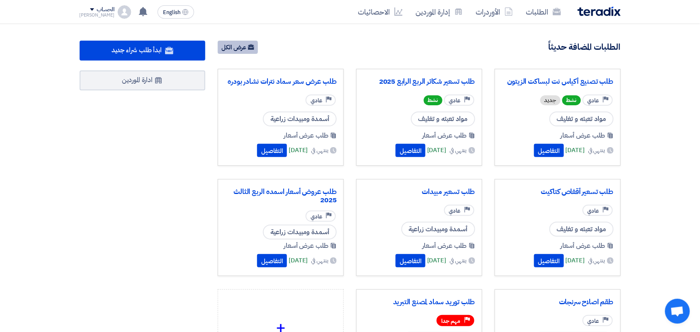 This screenshot has height=332, width=700. What do you see at coordinates (558, 82) in the screenshot?
I see `a: طلب تصنيع أكياس نت لبساكت الزيتون` at bounding box center [558, 82].